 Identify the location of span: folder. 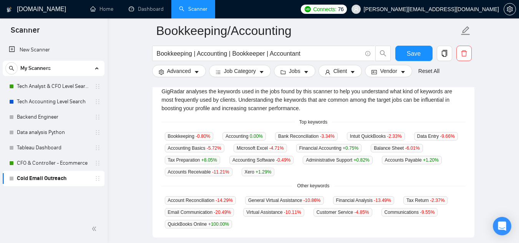
(283, 72).